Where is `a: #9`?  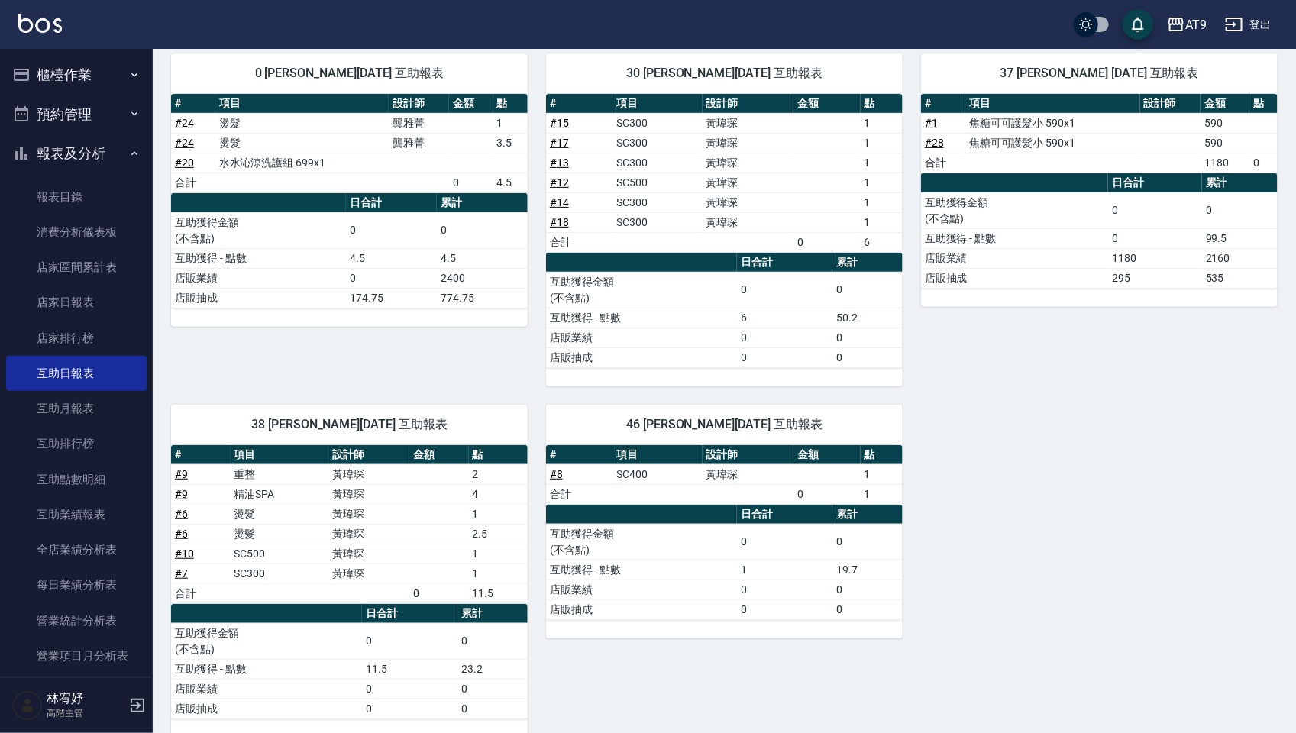
a: #9 is located at coordinates (181, 474).